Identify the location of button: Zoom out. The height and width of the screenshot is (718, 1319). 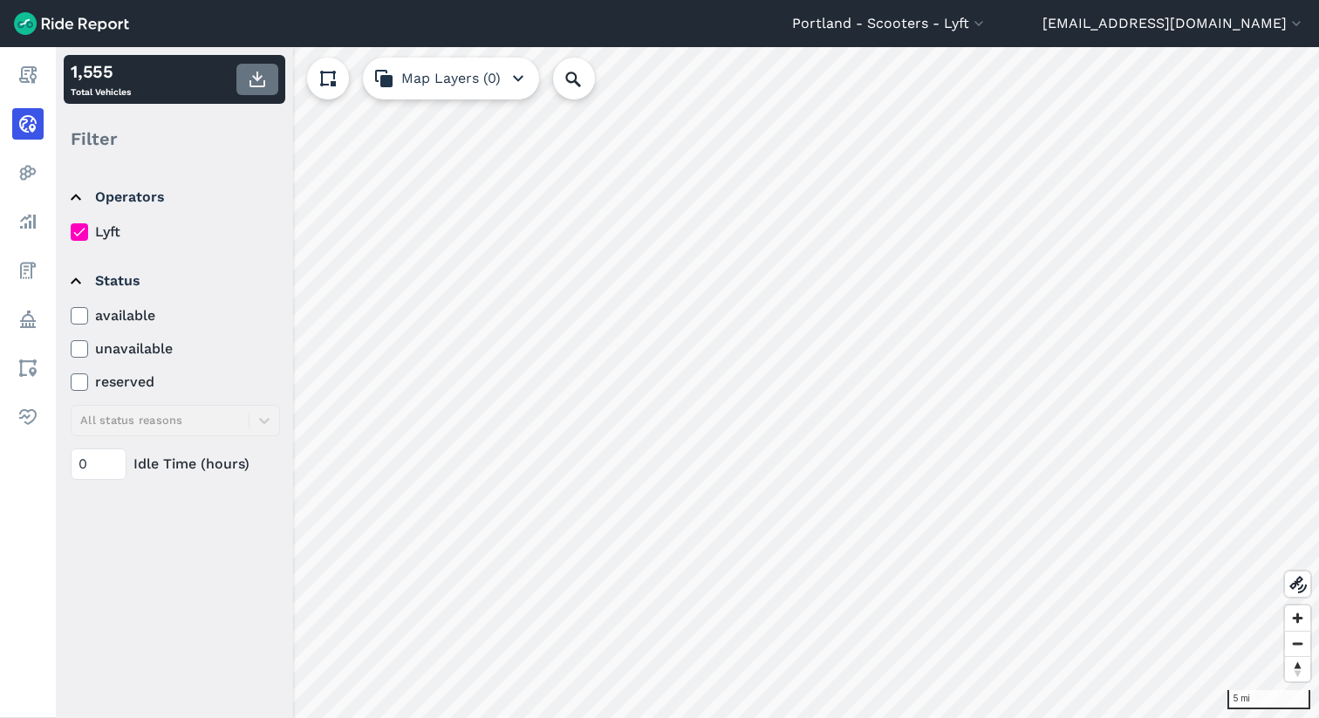
(1297, 643).